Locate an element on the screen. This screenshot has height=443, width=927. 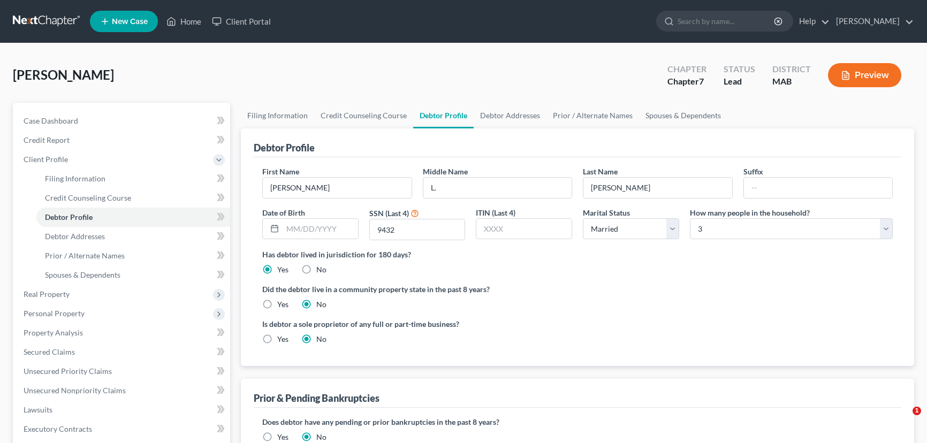
a: Case Dashboard is located at coordinates (123, 121).